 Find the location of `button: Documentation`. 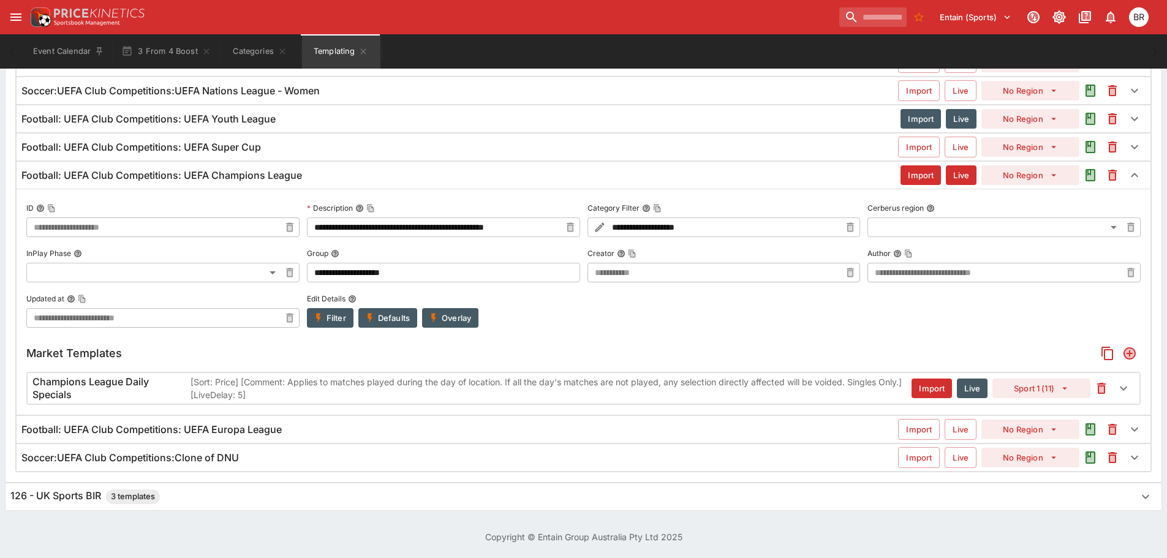

button: Documentation is located at coordinates (1085, 17).